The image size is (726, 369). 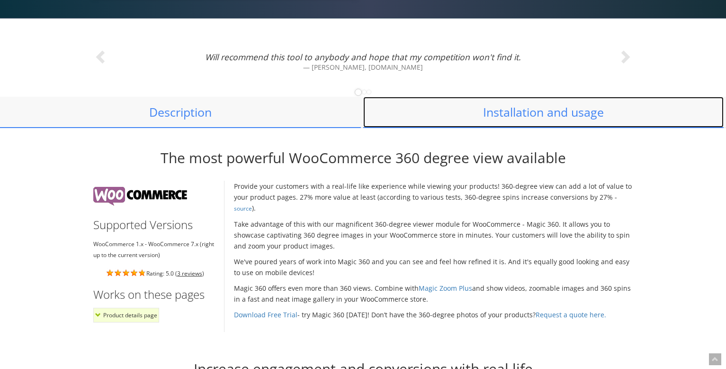 What do you see at coordinates (243, 208) in the screenshot?
I see `small: source` at bounding box center [243, 208].